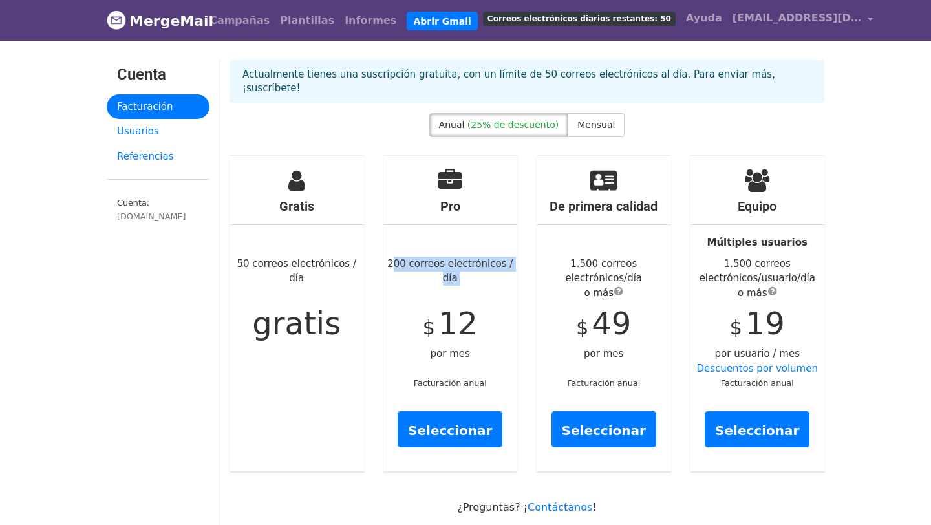 The height and width of the screenshot is (525, 931). I want to click on font: ¿Preguntas? ¡, so click(492, 507).